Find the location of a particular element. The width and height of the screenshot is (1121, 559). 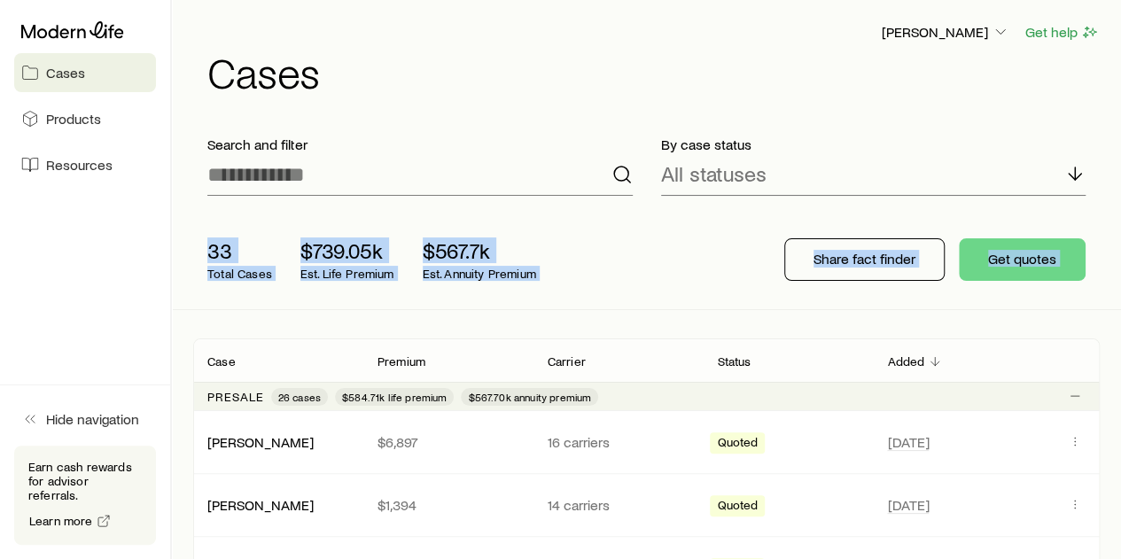

p: $6,897 is located at coordinates (448, 442).